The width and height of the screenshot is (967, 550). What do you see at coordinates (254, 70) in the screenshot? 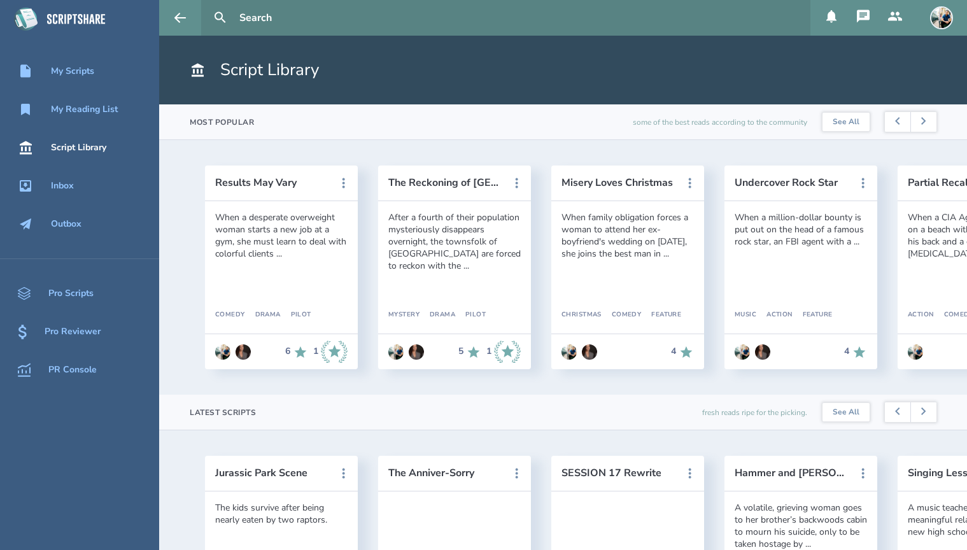
I see `h1: Script Library` at bounding box center [254, 70].